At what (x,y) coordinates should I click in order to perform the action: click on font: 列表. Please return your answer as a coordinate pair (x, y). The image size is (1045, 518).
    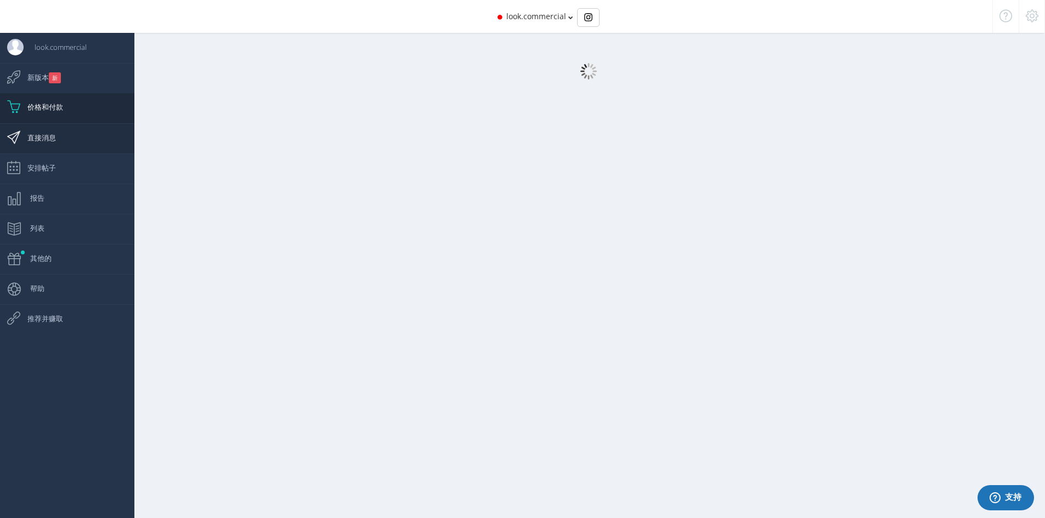
    Looking at the image, I should click on (37, 228).